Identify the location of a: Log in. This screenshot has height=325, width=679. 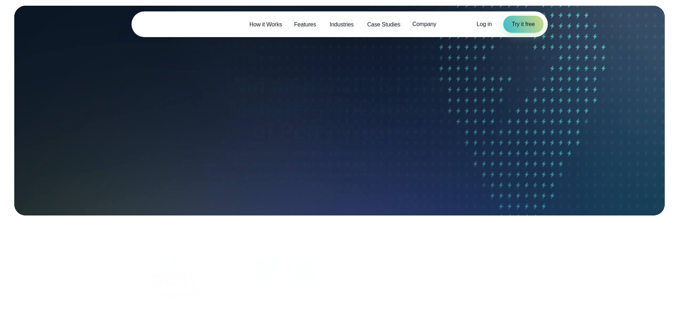
(484, 24).